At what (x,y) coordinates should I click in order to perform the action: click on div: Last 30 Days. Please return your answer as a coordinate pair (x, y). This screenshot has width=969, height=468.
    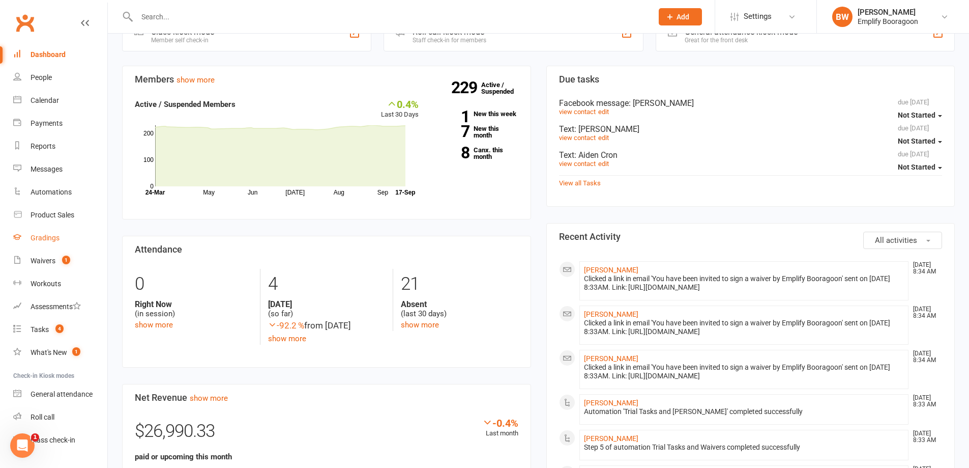
    Looking at the image, I should click on (400, 109).